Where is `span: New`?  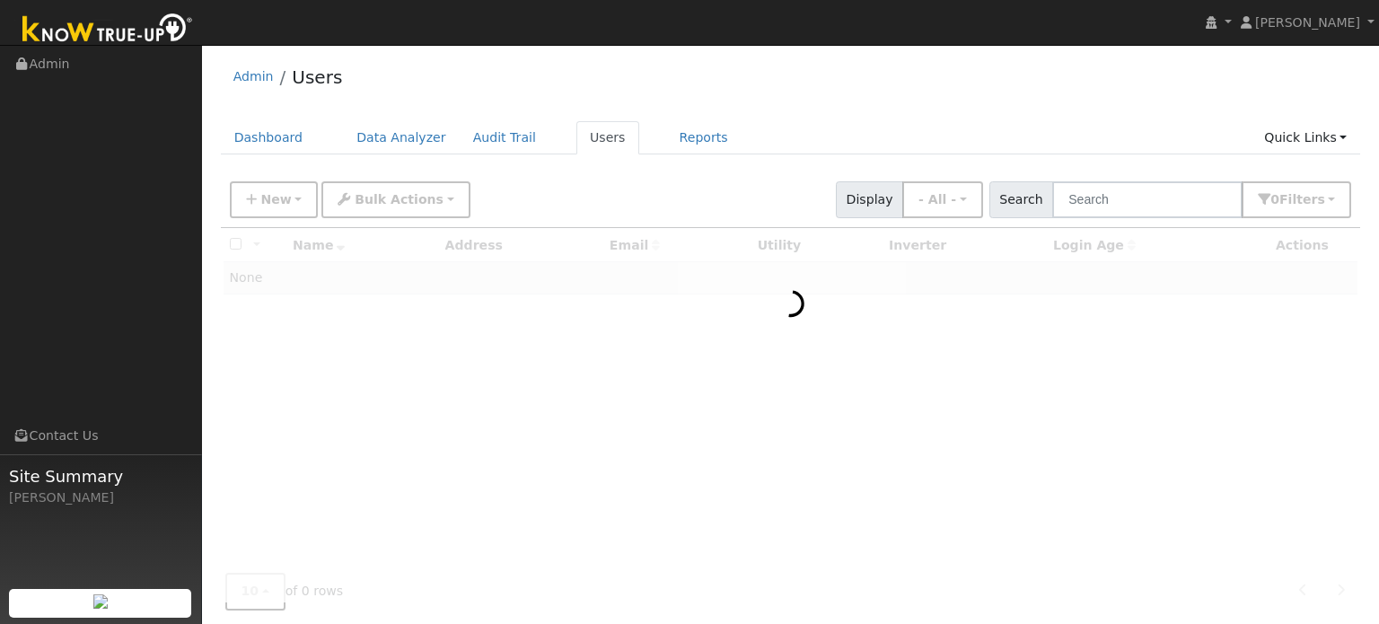
span: New is located at coordinates (276, 199).